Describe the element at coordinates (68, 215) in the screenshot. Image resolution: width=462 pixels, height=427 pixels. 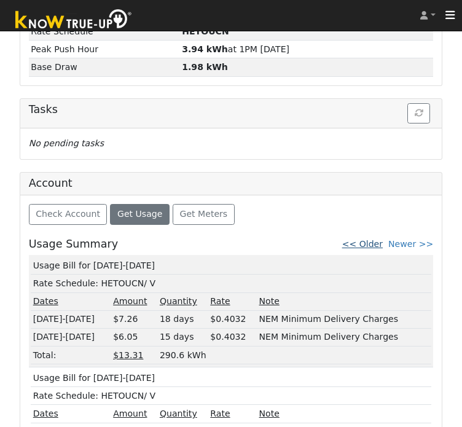
I see `button: Check Account` at that location.